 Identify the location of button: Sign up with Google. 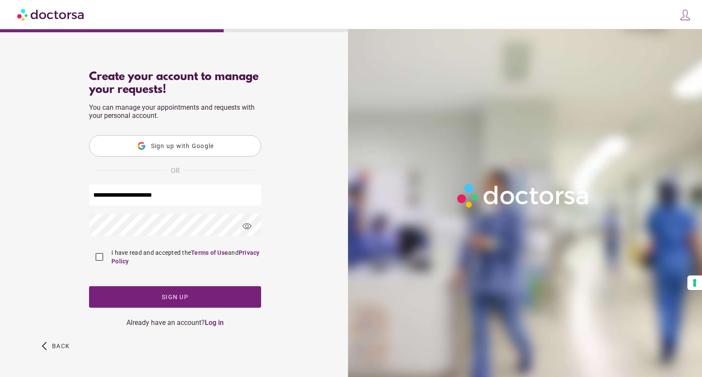
(175, 146).